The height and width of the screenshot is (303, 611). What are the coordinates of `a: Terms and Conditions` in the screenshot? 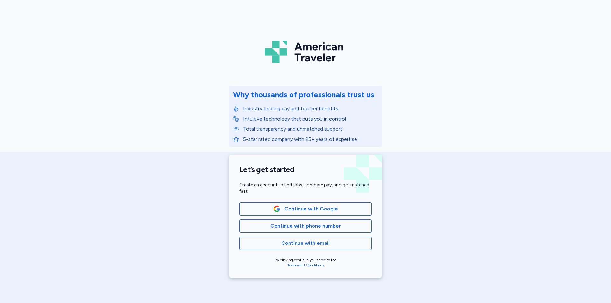 It's located at (305, 265).